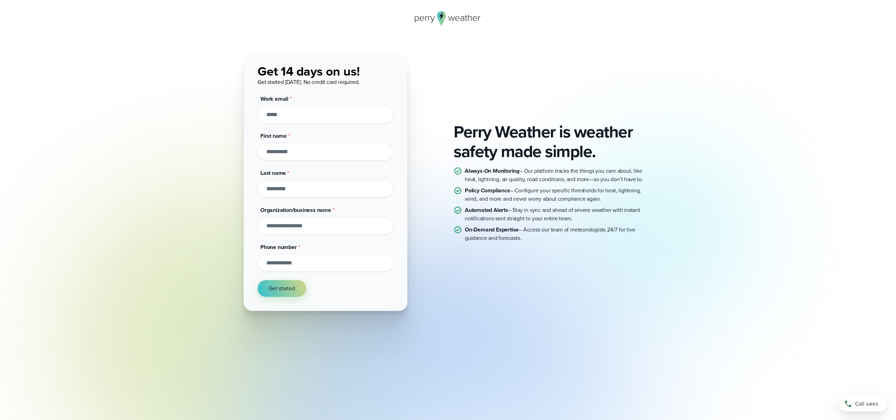  I want to click on strong: Always-On Monitoring, so click(492, 171).